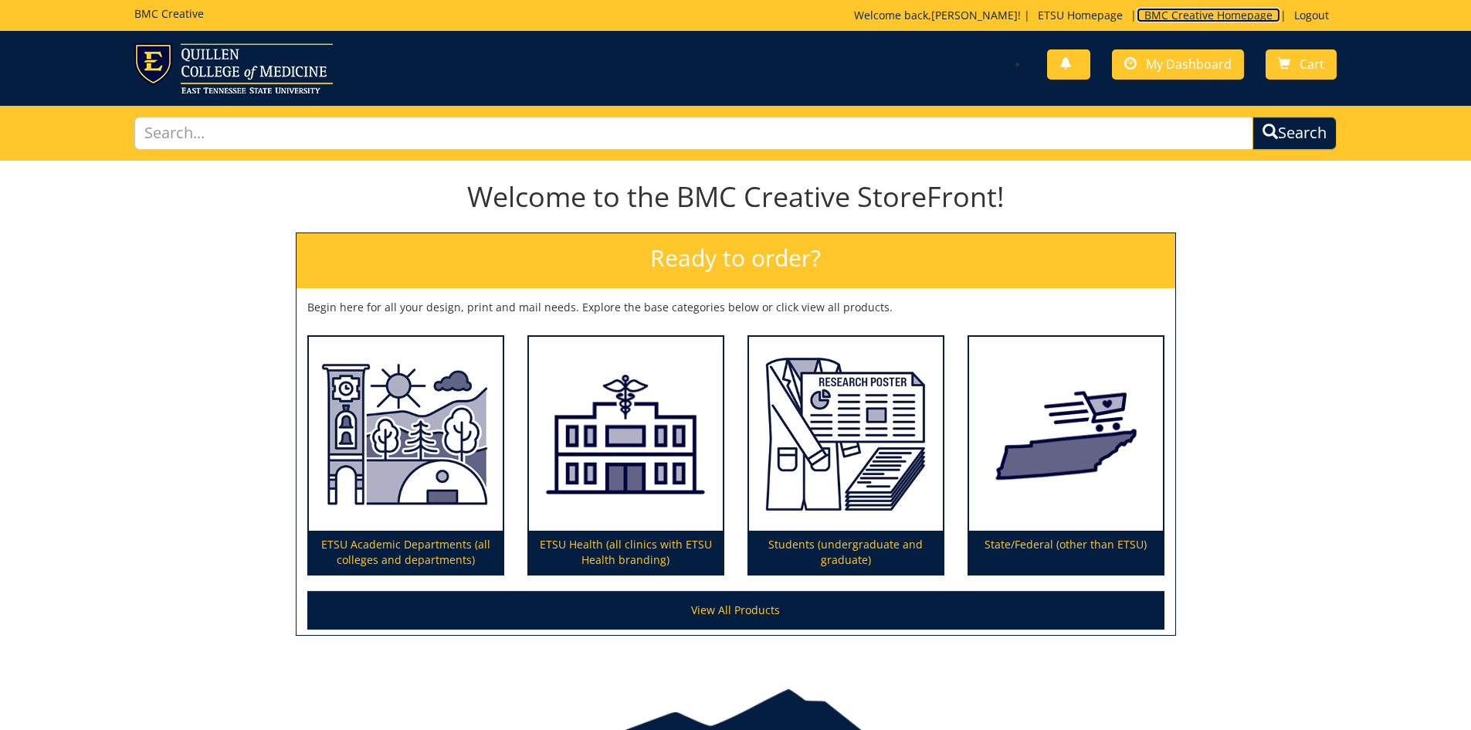  Describe the element at coordinates (1095, 15) in the screenshot. I see `p: Welcome back, ! | | |` at that location.